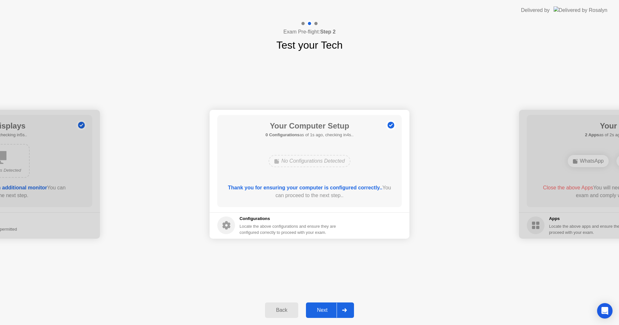 The height and width of the screenshot is (325, 619). Describe the element at coordinates (288, 230) in the screenshot. I see `div: Locate the above configurations and ensure they are configured correctly to proceed with your exam.` at that location.